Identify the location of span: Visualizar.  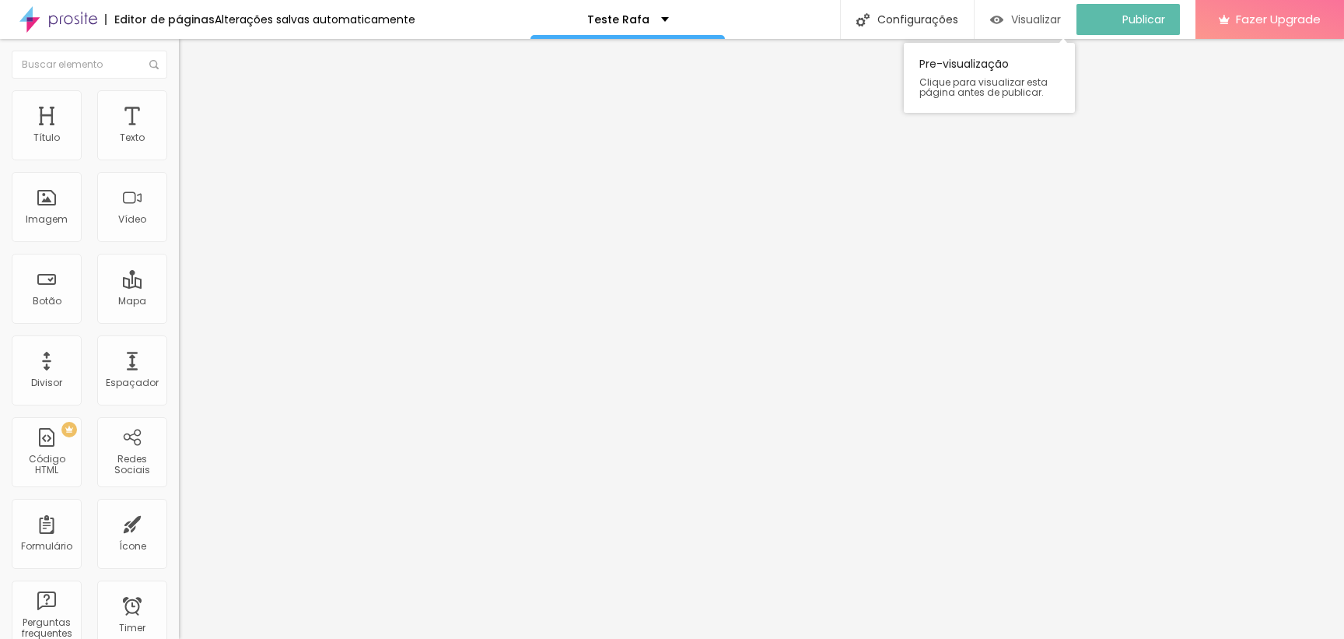
(1036, 19).